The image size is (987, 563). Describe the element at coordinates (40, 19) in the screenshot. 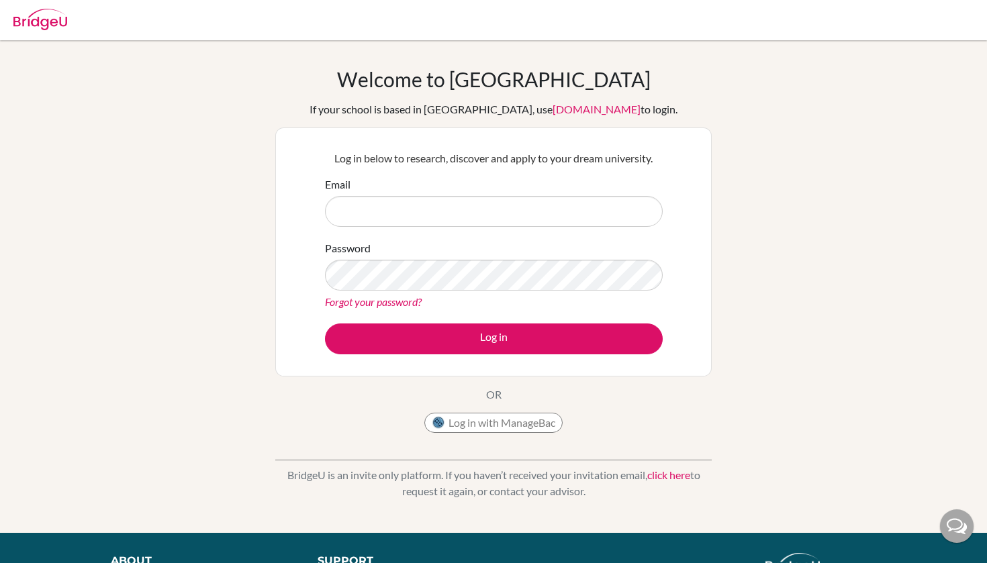

I see `img: Bridge-U` at that location.